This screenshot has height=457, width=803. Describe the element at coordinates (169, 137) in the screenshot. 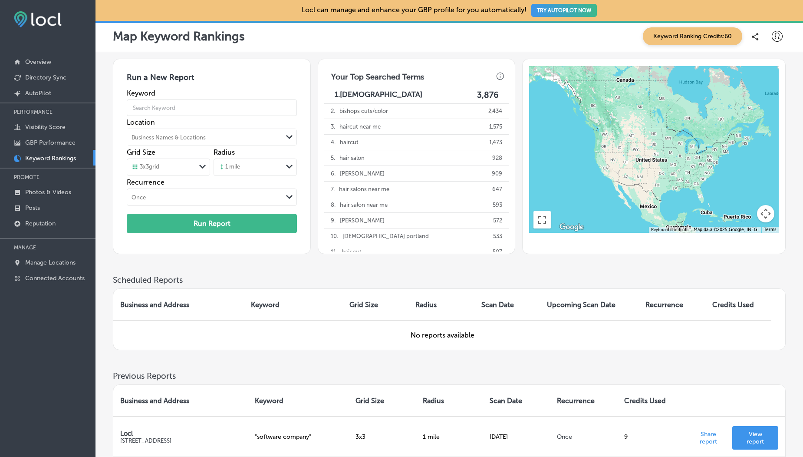

I see `div: Business Names & Locations` at that location.